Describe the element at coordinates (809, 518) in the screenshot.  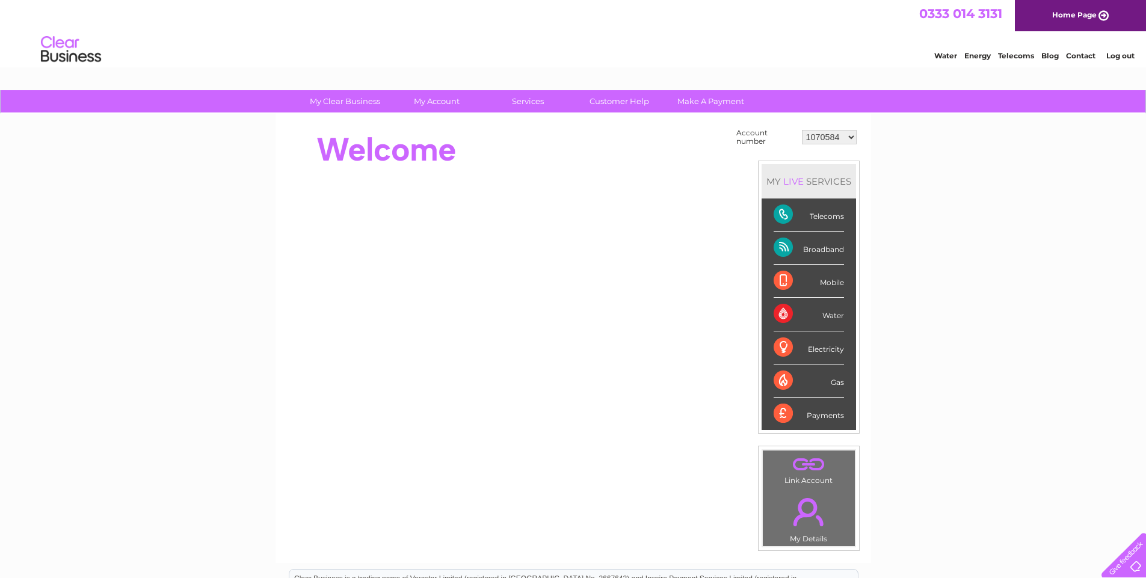
I see `td: My Details` at that location.